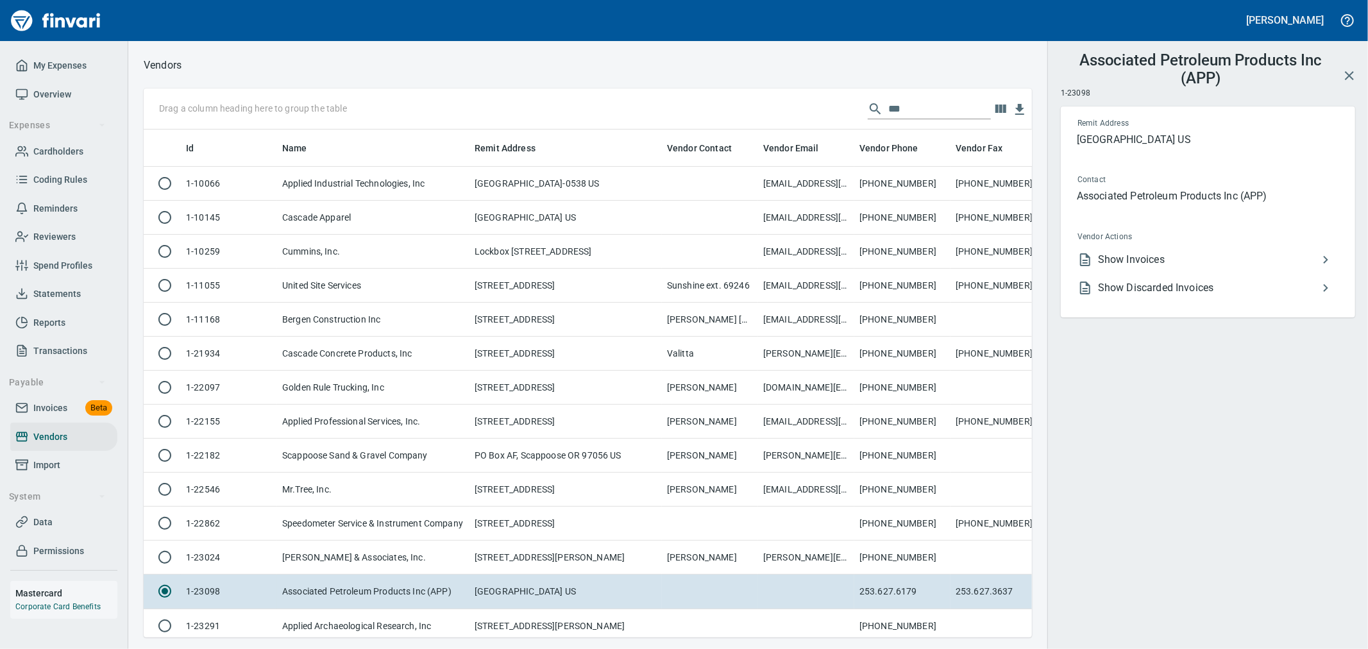  Describe the element at coordinates (303, 148) in the screenshot. I see `span: Name` at that location.